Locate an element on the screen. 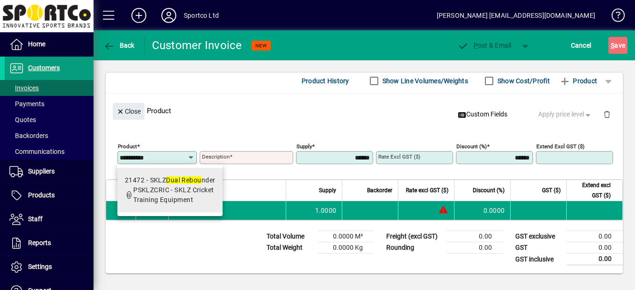 Image resolution: width=635 pixels, height=290 pixels. mat-option: 21472 - SKLZ Dual Rebounder is located at coordinates (170, 190).